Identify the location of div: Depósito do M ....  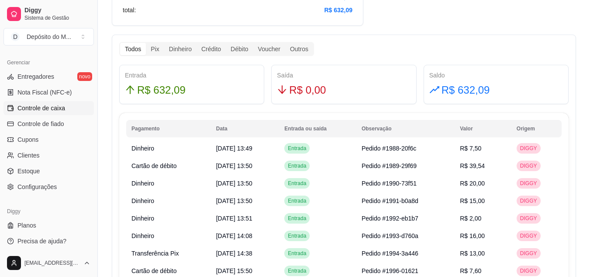
(49, 37).